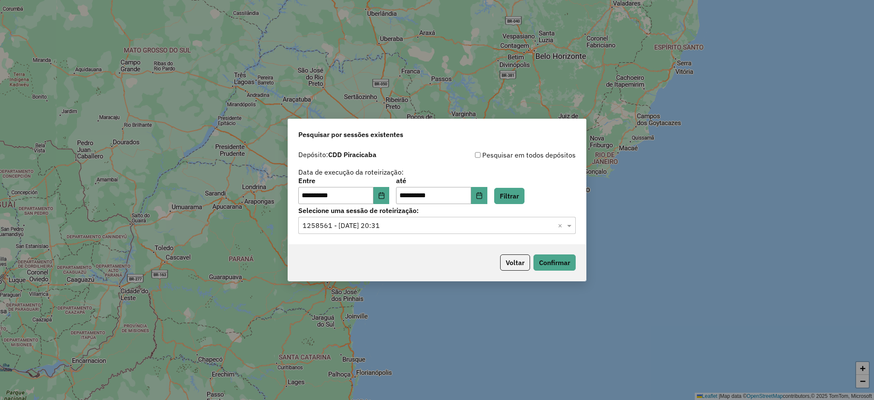 This screenshot has width=874, height=400. I want to click on label: até, so click(441, 180).